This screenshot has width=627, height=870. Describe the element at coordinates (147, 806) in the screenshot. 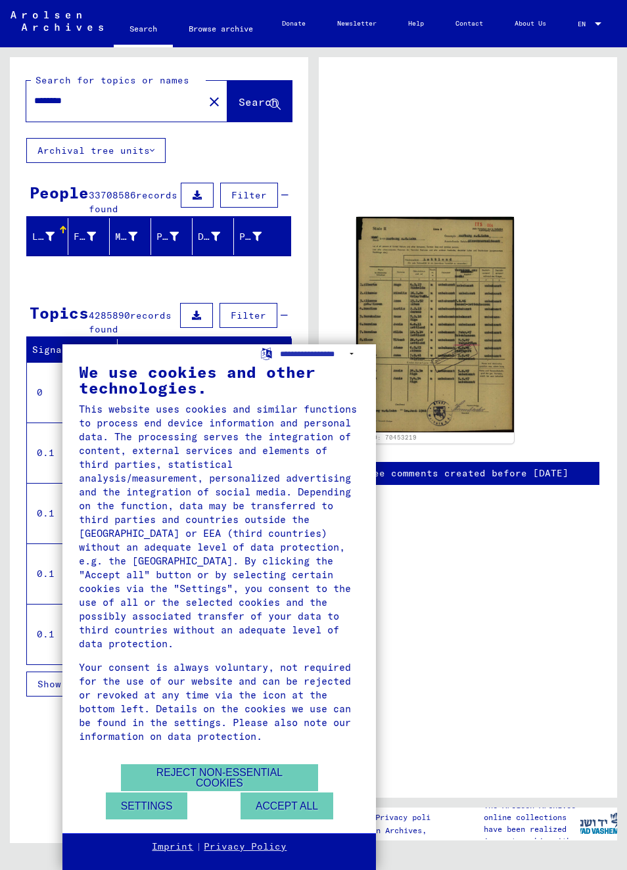

I see `button: Settings` at that location.